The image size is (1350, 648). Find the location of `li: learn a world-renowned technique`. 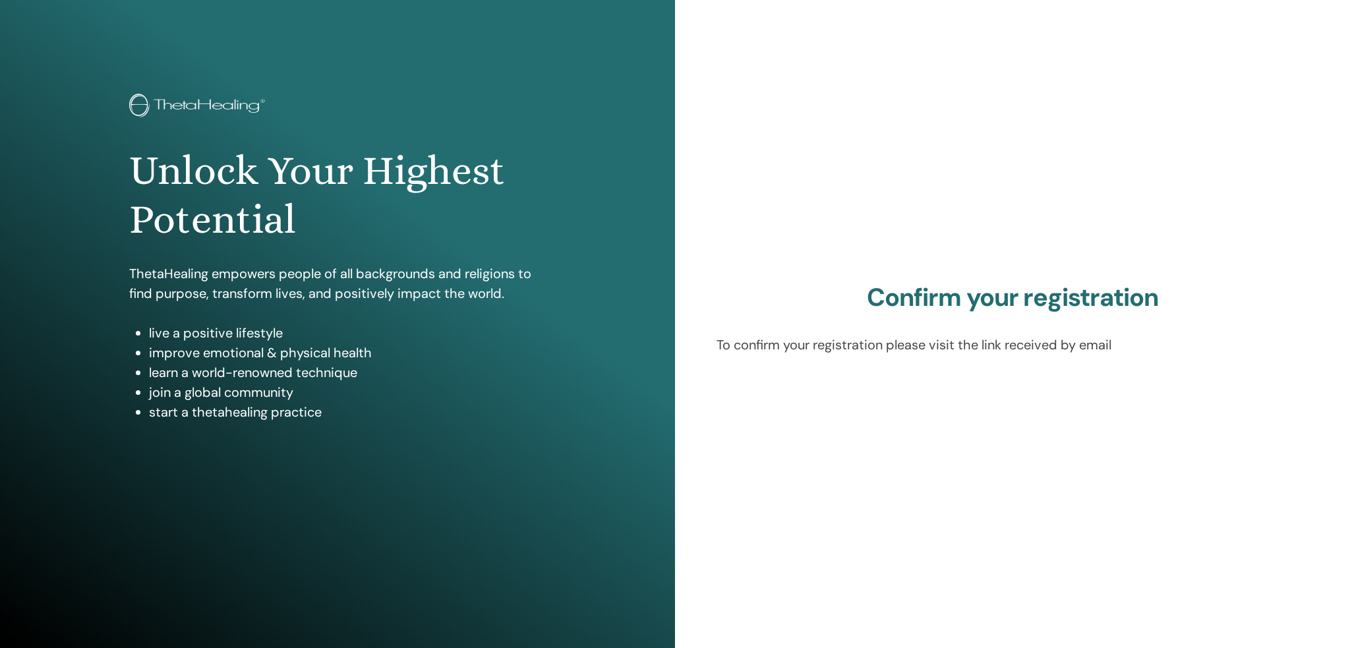

li: learn a world-renowned technique is located at coordinates (347, 372).